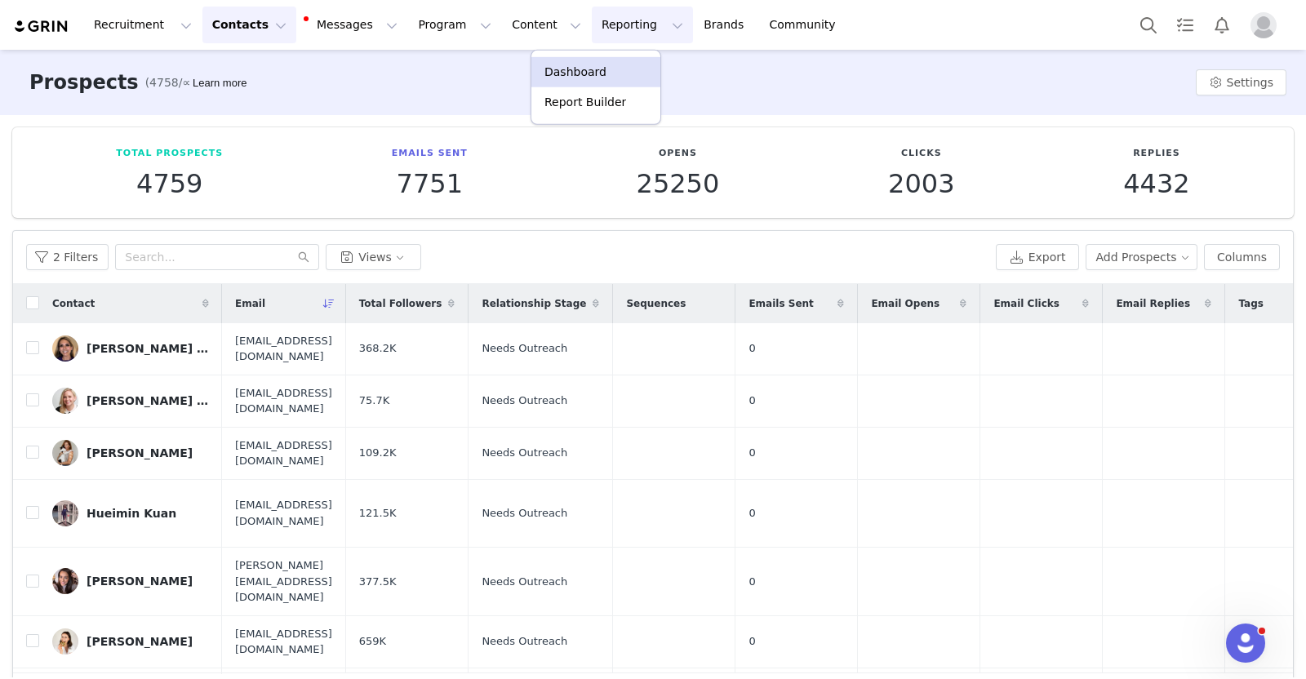 The width and height of the screenshot is (1306, 679). I want to click on img: 6b79fd75-16f6-4c31-84f2-14d5a78fd679--s.jpg, so click(65, 401).